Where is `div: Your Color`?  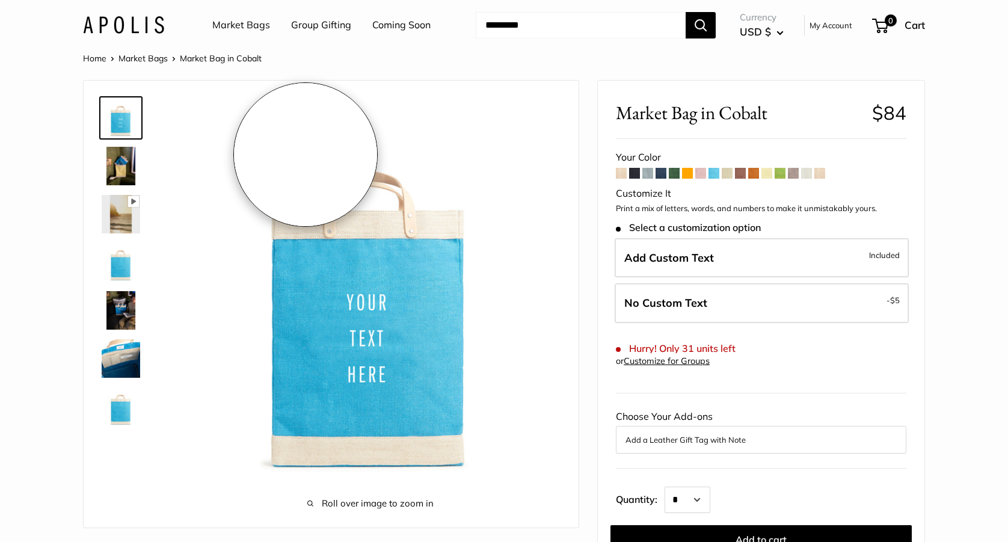
div: Your Color is located at coordinates (761, 158).